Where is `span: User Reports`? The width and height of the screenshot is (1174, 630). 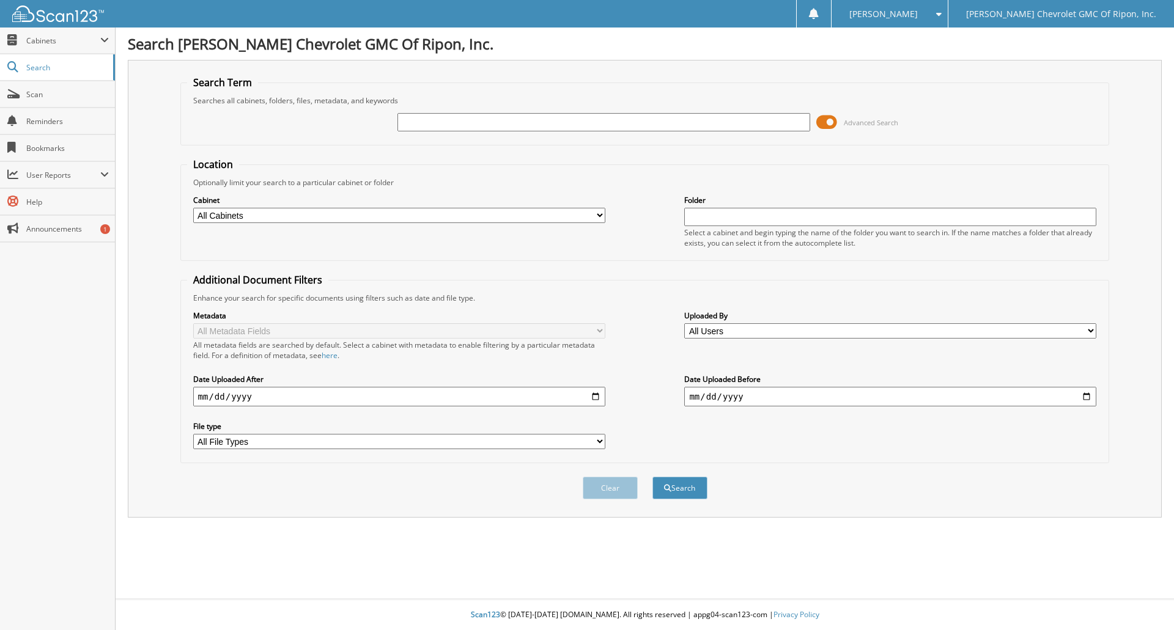 span: User Reports is located at coordinates (63, 175).